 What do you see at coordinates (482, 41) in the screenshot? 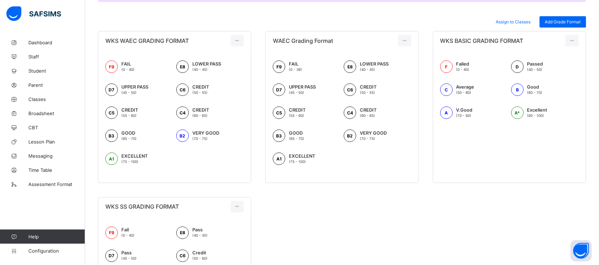
I see `span: WKS BASIC GRADING FORMAT` at bounding box center [482, 41].